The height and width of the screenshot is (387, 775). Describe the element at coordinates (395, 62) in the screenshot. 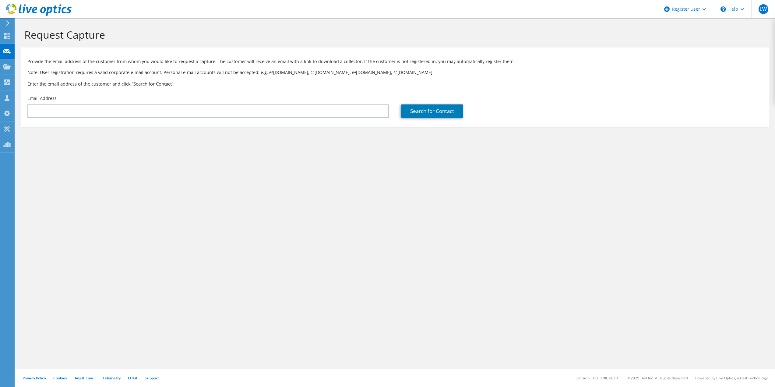

I see `p: Provide the email address of the customer from whom you would like to request a capture. The cust...` at that location.